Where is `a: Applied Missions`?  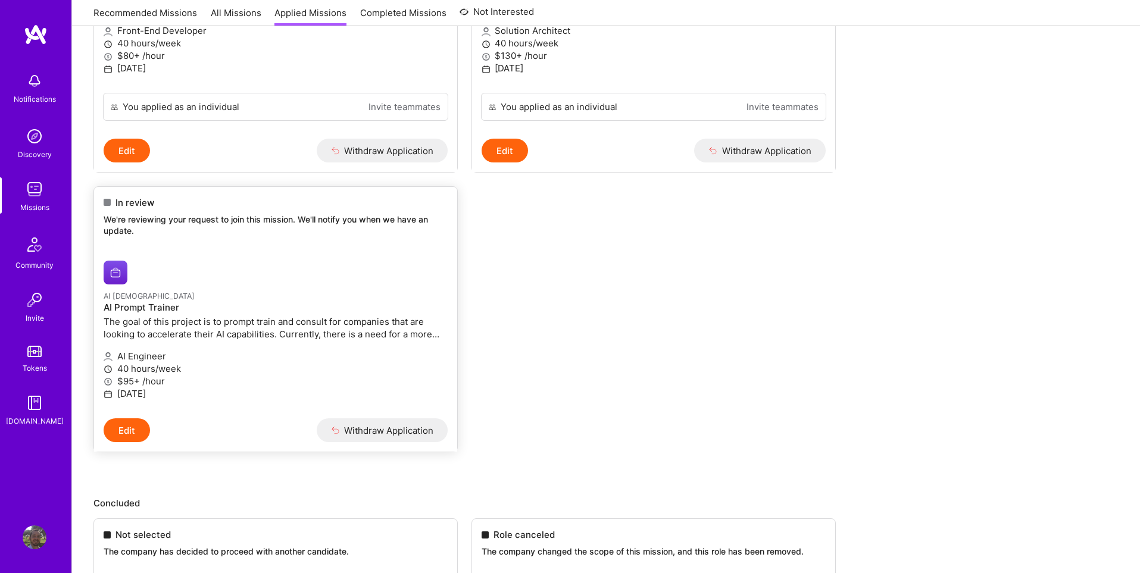 a: Applied Missions is located at coordinates (310, 16).